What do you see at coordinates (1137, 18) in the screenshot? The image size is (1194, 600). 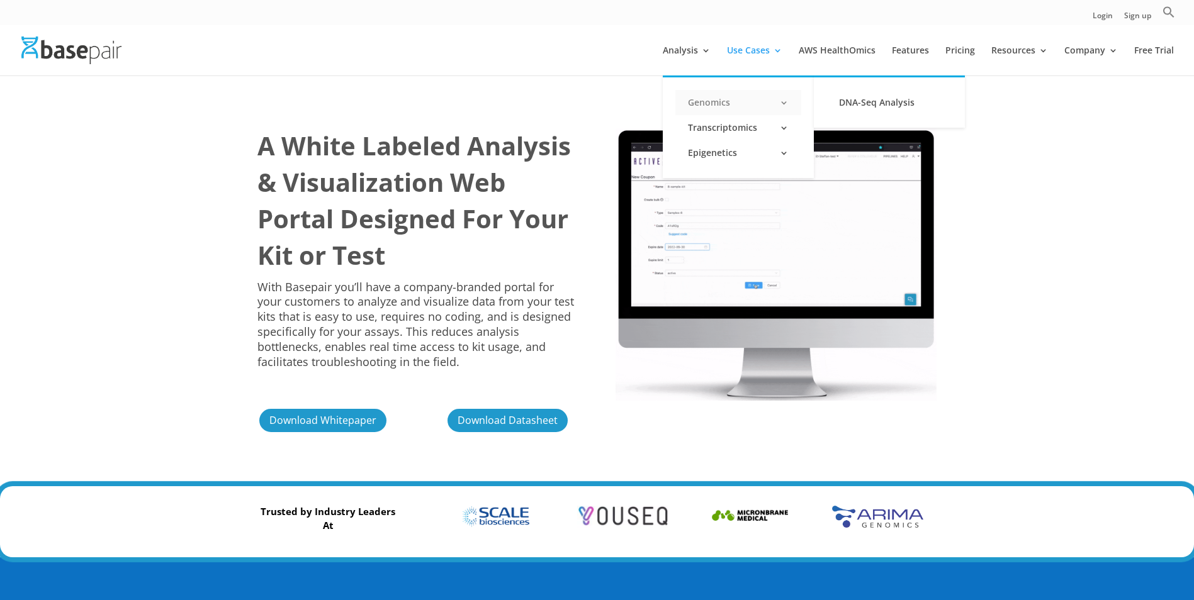 I see `a: Sign up` at bounding box center [1137, 18].